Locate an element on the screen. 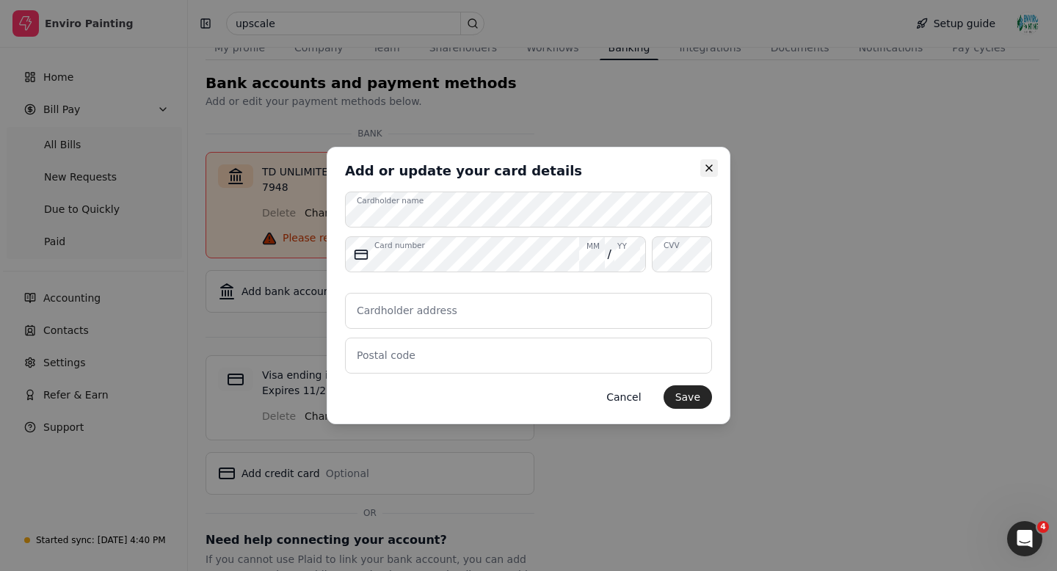 Image resolution: width=1057 pixels, height=571 pixels. label: Cardholder name is located at coordinates (390, 201).